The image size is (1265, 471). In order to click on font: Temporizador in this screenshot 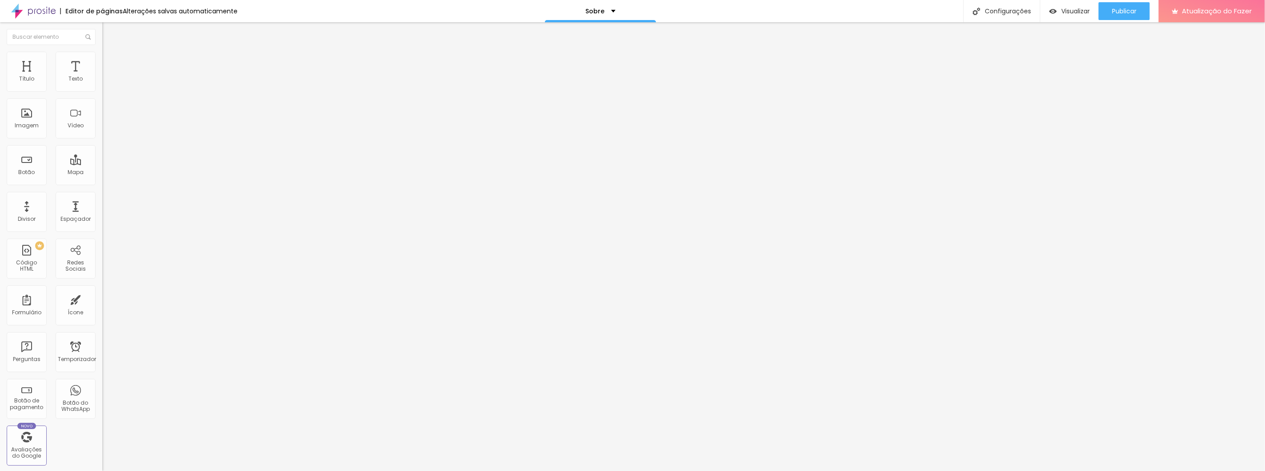, I will do `click(77, 358)`.